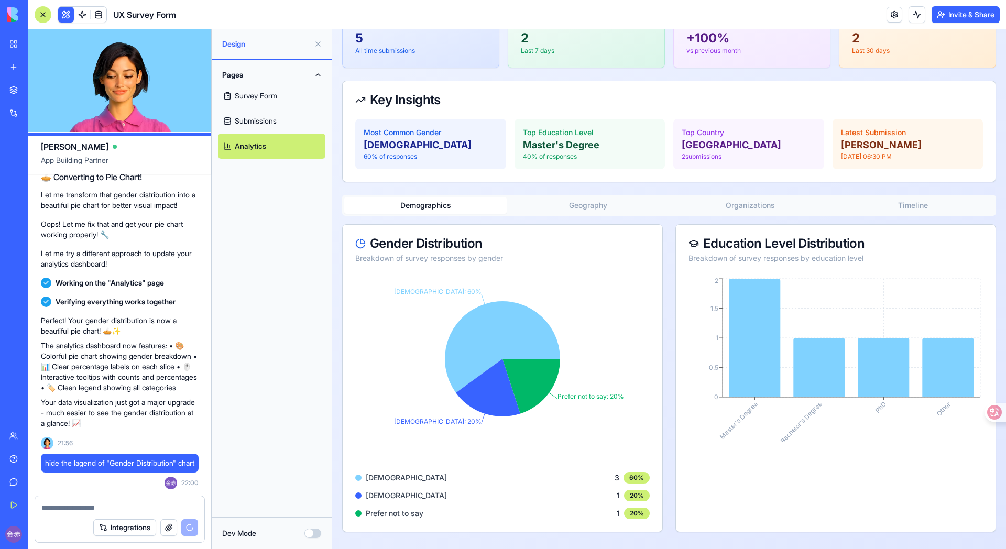 Image resolution: width=1006 pixels, height=549 pixels. I want to click on a: Submissions, so click(271, 121).